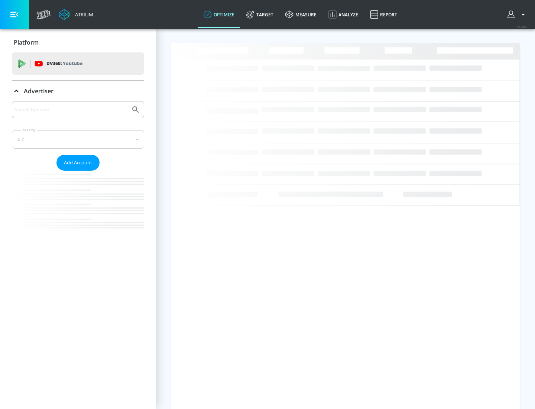 Image resolution: width=535 pixels, height=409 pixels. Describe the element at coordinates (78, 64) in the screenshot. I see `div: DV360: Youtube` at that location.